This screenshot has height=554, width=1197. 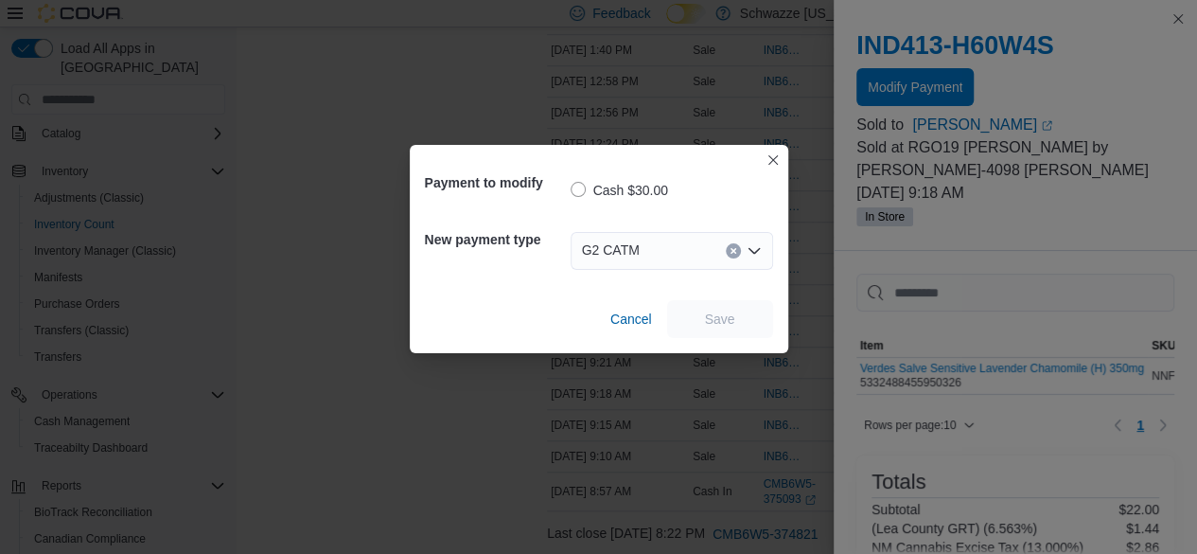 What do you see at coordinates (631, 319) in the screenshot?
I see `span: Cancel` at bounding box center [631, 319].